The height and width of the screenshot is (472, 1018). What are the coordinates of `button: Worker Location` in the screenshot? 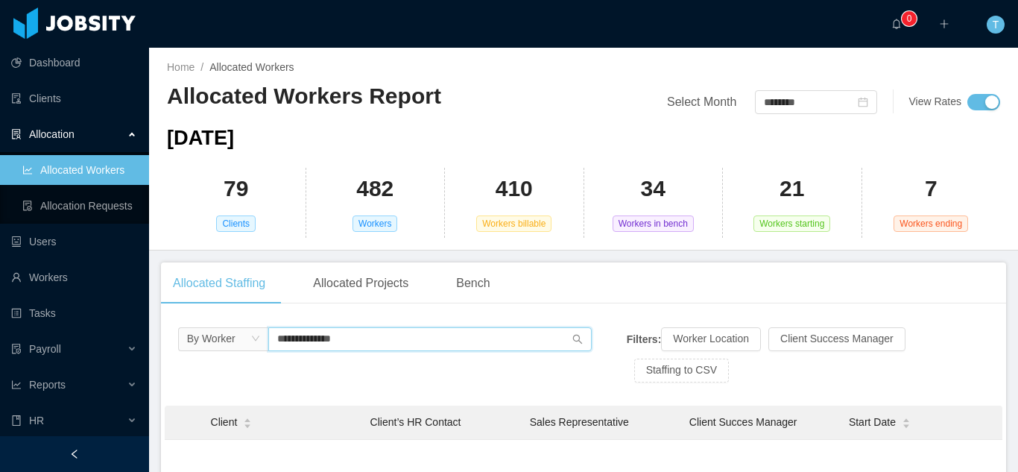 It's located at (711, 339).